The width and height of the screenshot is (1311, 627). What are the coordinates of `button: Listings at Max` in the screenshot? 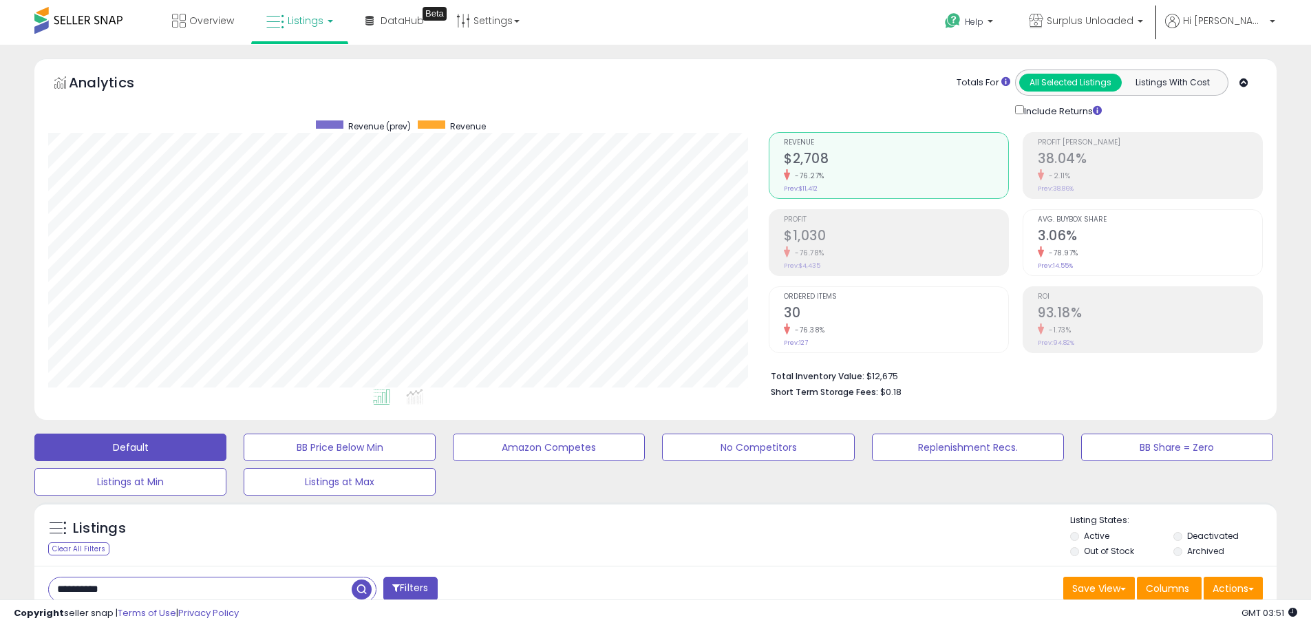 It's located at (339, 482).